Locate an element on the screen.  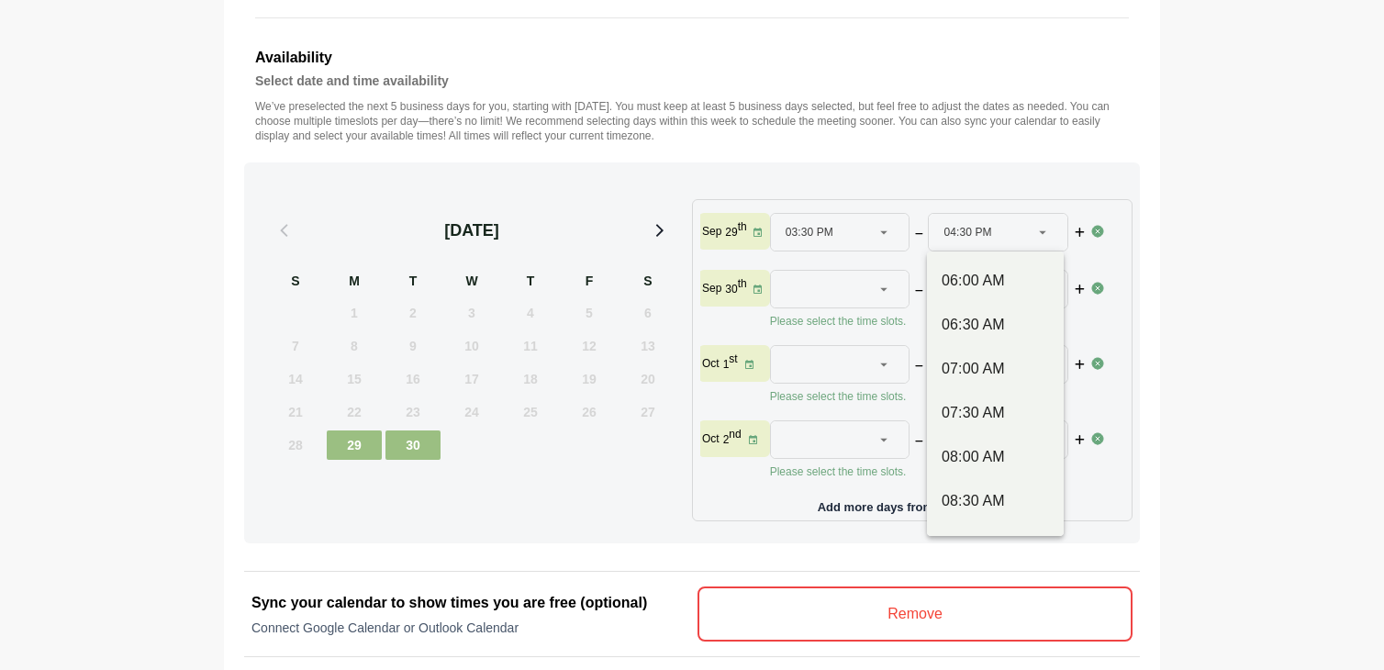
span: Tuesday, September 16, 2025 is located at coordinates (413, 379).